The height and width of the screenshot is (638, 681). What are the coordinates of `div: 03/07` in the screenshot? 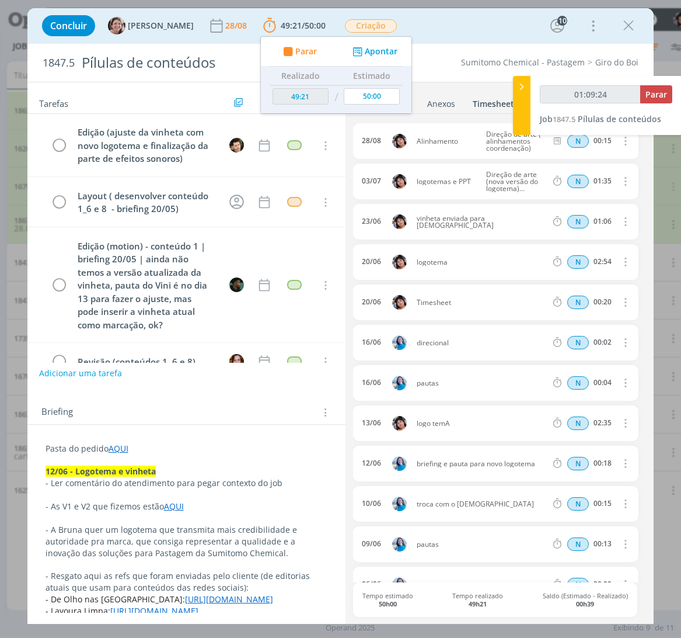 It's located at (371, 181).